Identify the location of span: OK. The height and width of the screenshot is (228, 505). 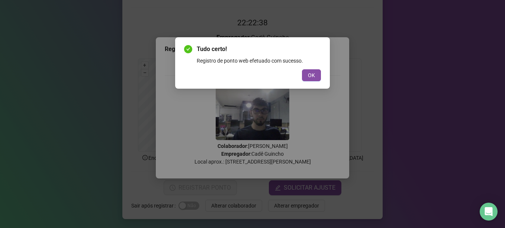
(311, 75).